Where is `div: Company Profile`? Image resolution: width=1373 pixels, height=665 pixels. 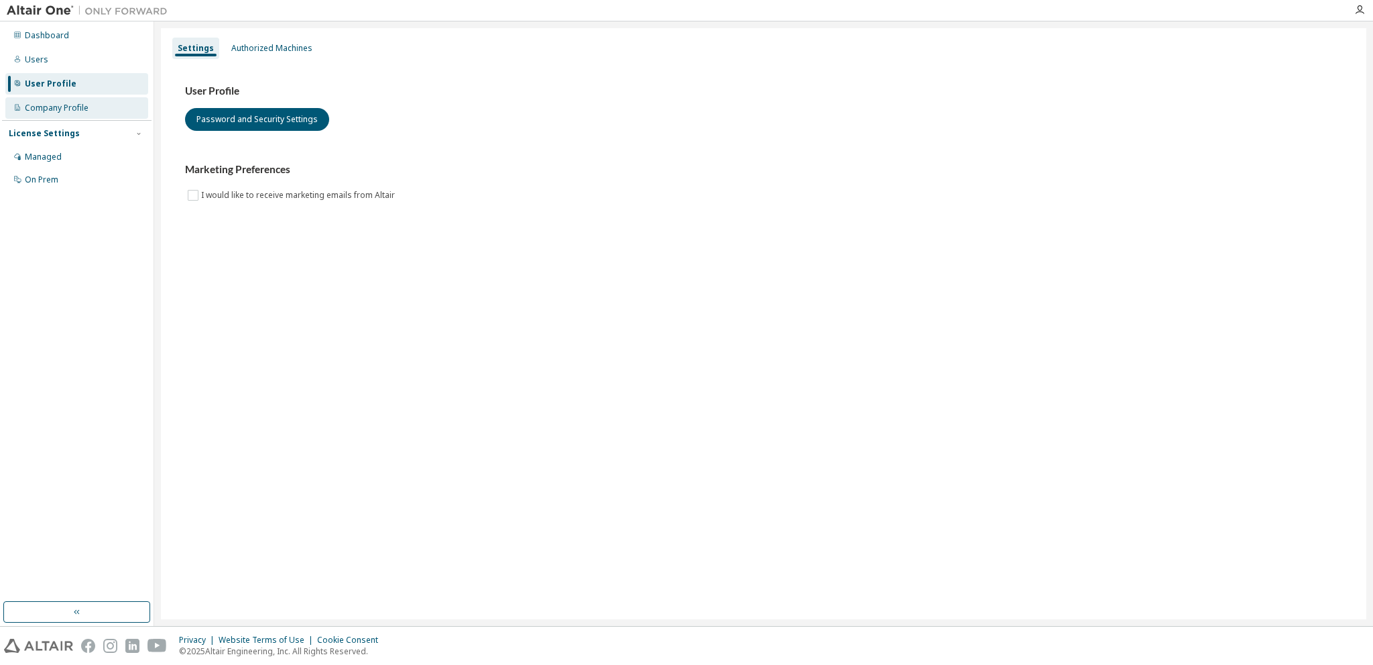
div: Company Profile is located at coordinates (56, 108).